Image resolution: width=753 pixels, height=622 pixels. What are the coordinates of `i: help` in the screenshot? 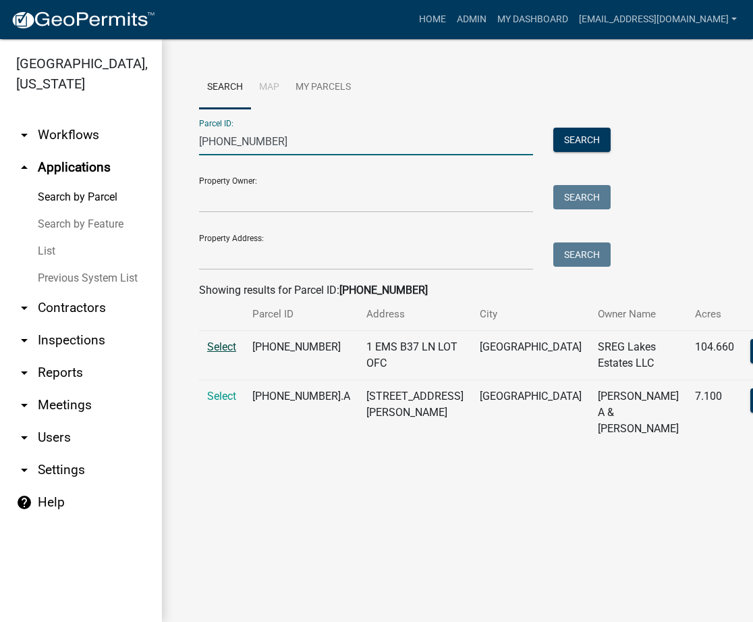 It's located at (24, 502).